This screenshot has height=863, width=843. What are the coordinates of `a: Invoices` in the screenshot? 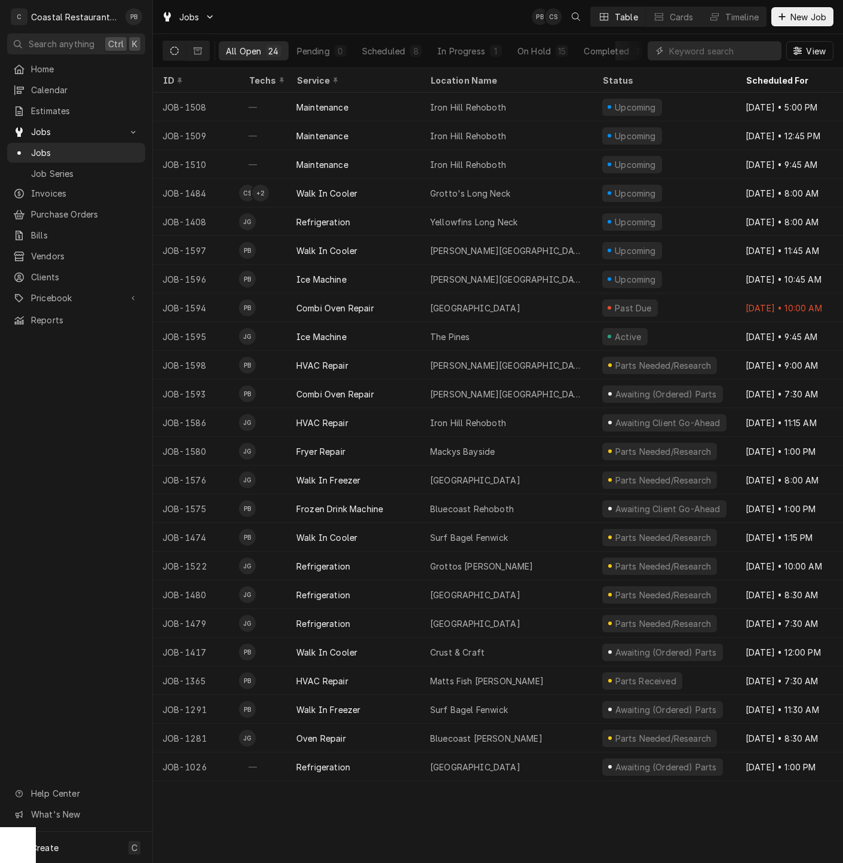 It's located at (76, 193).